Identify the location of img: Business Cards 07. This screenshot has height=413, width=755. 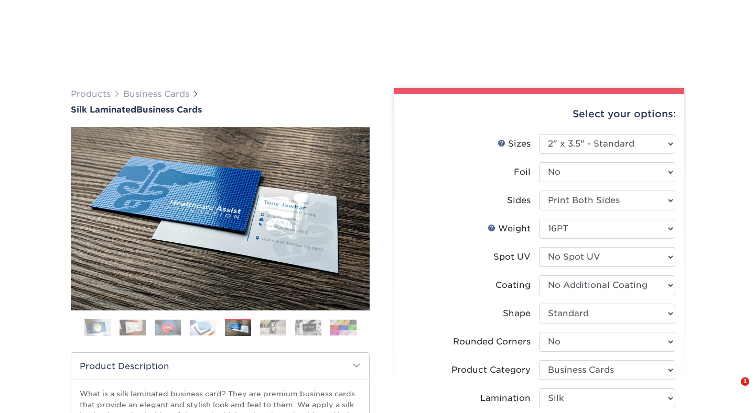
(308, 328).